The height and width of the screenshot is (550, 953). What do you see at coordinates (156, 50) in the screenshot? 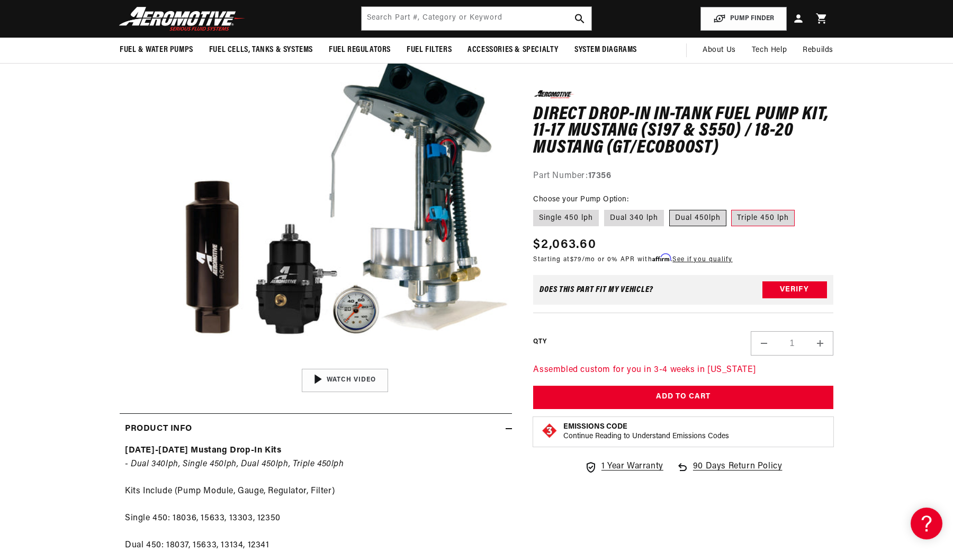
I see `summary: Fuel & Water Pumps` at bounding box center [156, 50].